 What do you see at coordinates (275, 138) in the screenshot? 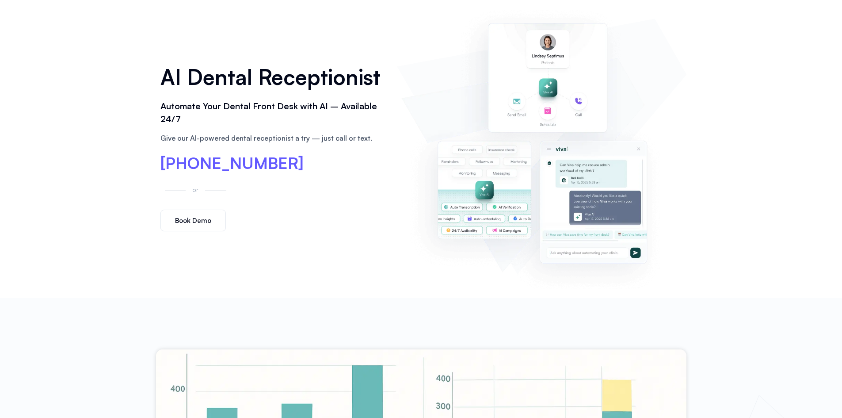
I see `p: Give our AI-powered dental receptionist a try — just call or text.` at bounding box center [275, 138].